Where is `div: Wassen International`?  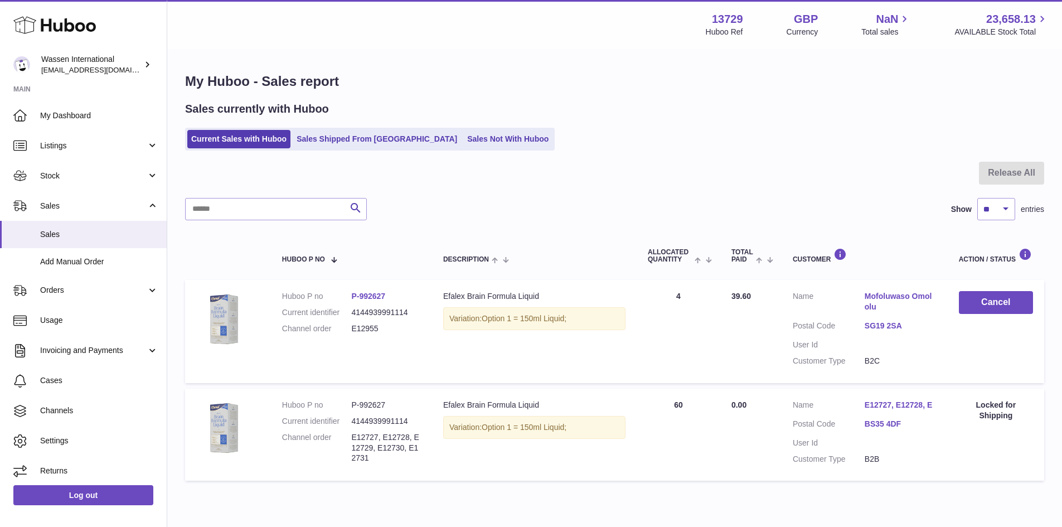
div: Wassen International is located at coordinates (91, 65).